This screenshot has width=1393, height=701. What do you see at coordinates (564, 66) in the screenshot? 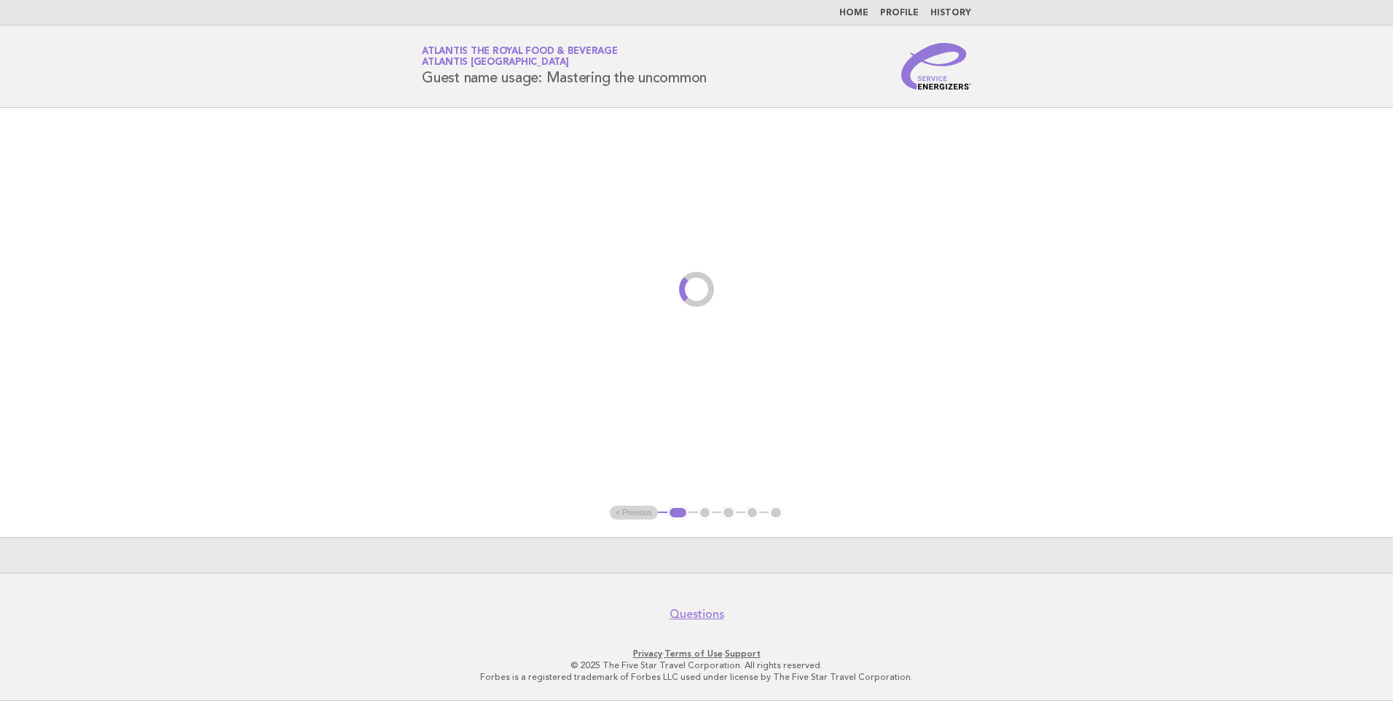
I see `h1: Guest name usage: Mastering the uncommon` at bounding box center [564, 66].